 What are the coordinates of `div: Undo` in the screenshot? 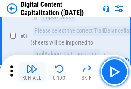 It's located at (59, 78).